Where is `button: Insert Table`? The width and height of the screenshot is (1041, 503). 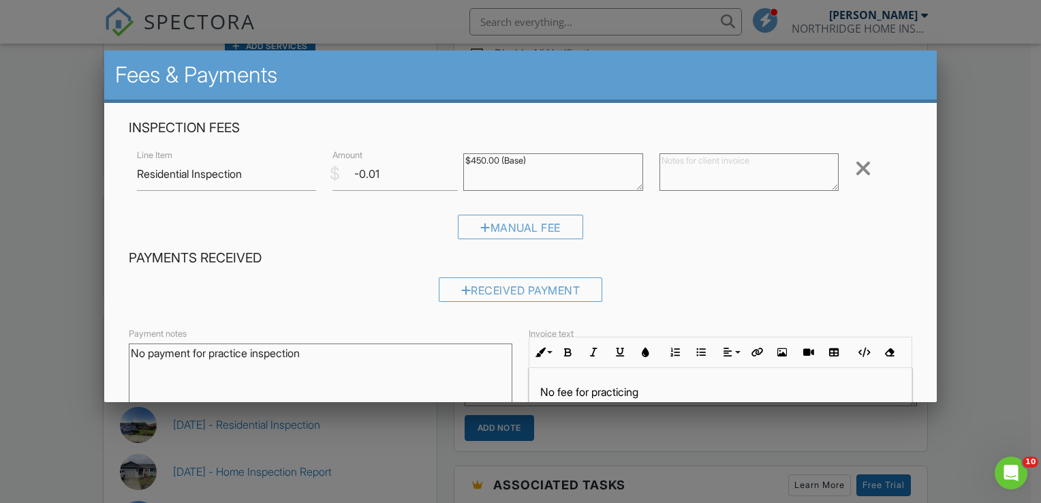
button: Insert Table is located at coordinates (834, 352).